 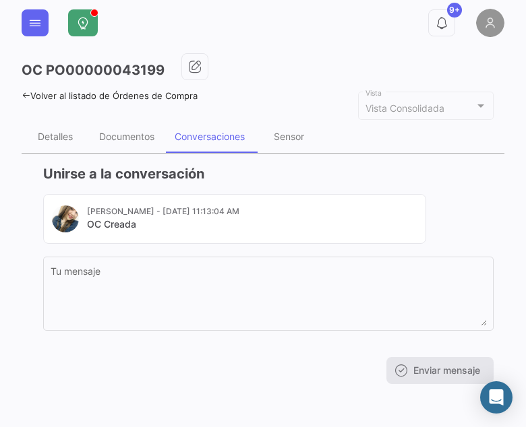 What do you see at coordinates (93, 70) in the screenshot?
I see `h3: OC PO00000043199` at bounding box center [93, 70].